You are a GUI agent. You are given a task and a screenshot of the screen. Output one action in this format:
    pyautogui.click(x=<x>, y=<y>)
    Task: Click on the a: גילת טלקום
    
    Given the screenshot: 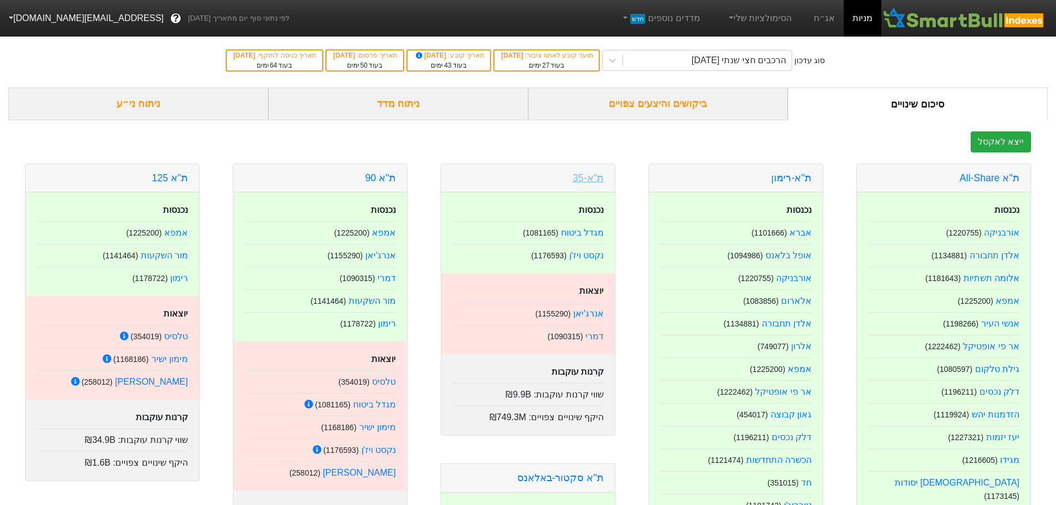 What is the action you would take?
    pyautogui.click(x=997, y=369)
    